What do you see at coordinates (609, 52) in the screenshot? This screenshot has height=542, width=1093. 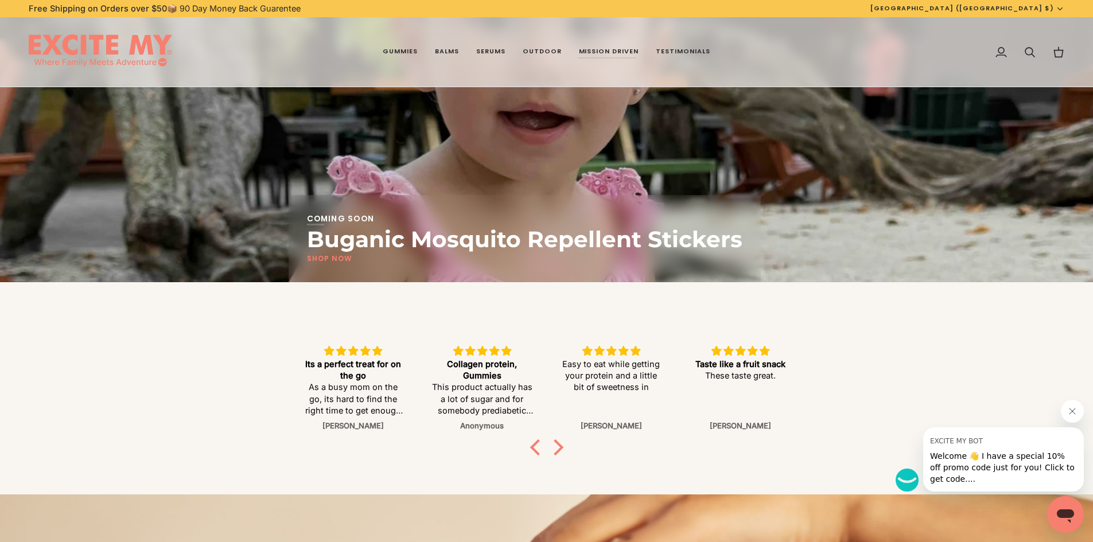 I see `span: Mission Driven` at bounding box center [609, 52].